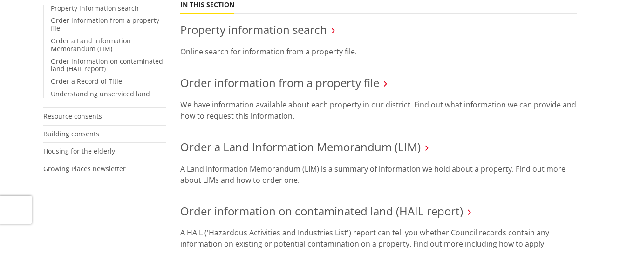  Describe the element at coordinates (379, 175) in the screenshot. I see `p: A Land Information Memorandum (LIM) is a summary of information we hold about a property. Find ou...` at that location.